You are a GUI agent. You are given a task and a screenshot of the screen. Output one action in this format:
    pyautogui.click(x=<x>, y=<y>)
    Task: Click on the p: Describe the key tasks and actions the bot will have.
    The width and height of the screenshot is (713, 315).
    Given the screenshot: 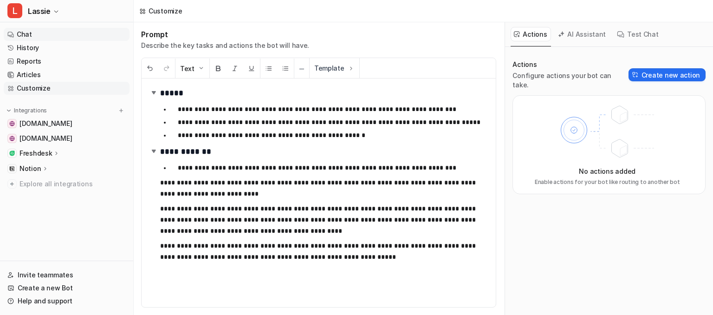 What is the action you would take?
    pyautogui.click(x=225, y=45)
    